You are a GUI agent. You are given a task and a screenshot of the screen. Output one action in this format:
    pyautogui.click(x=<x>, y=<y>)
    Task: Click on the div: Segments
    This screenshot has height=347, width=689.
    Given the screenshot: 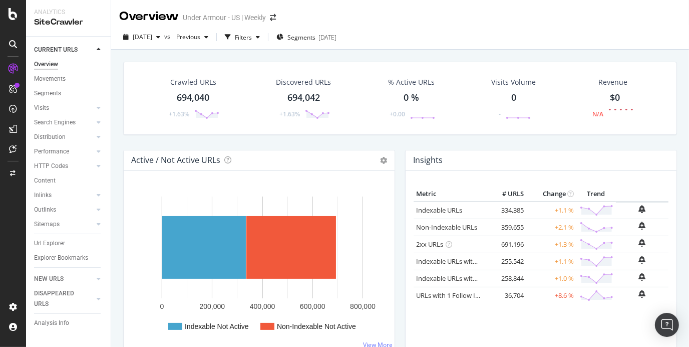 What is the action you would take?
    pyautogui.click(x=48, y=93)
    